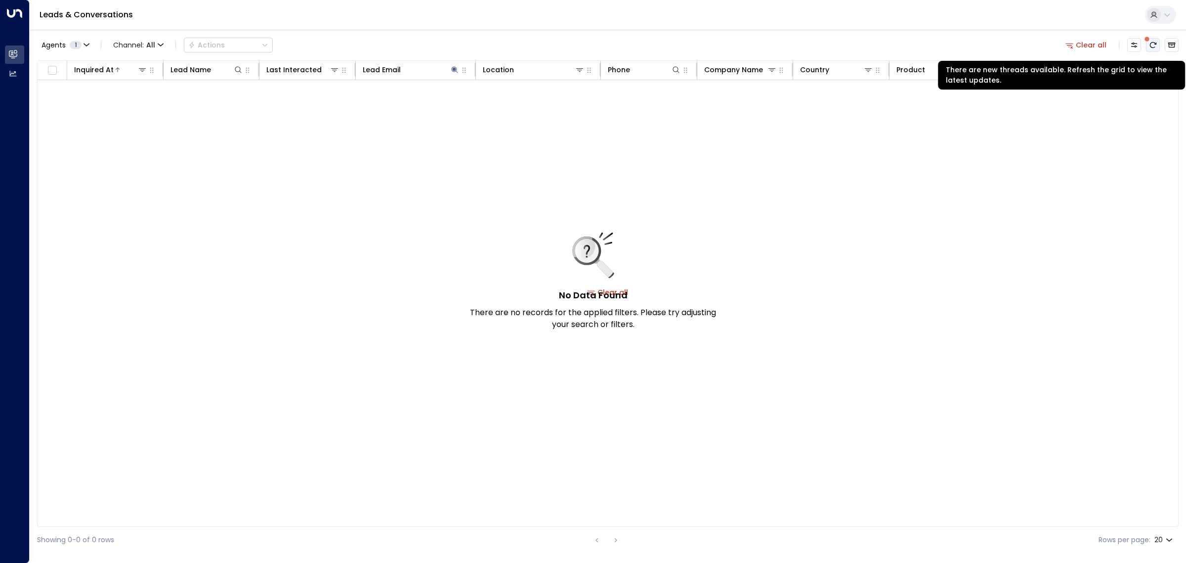  I want to click on button: Clear all, so click(1087, 45).